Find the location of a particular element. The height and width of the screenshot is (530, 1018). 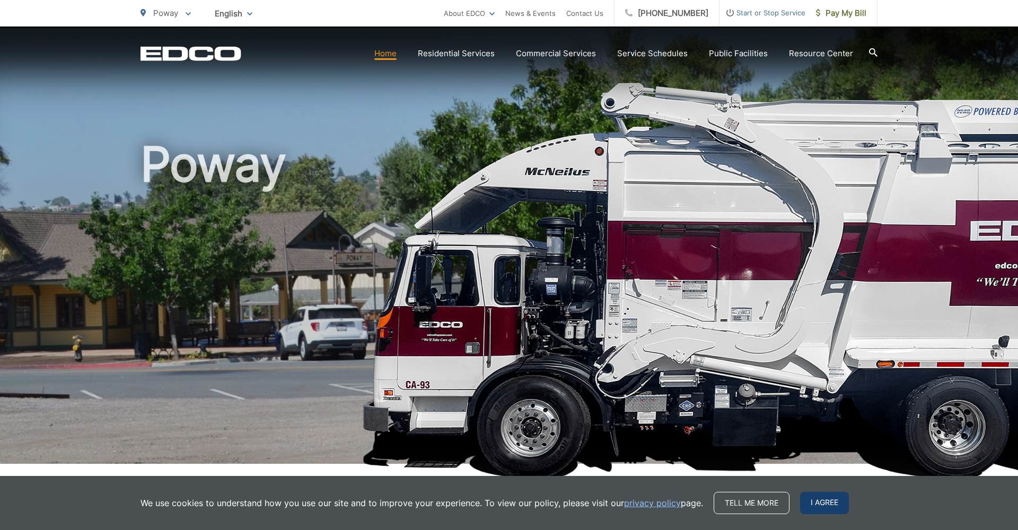

a: Public Facilities is located at coordinates (738, 54).